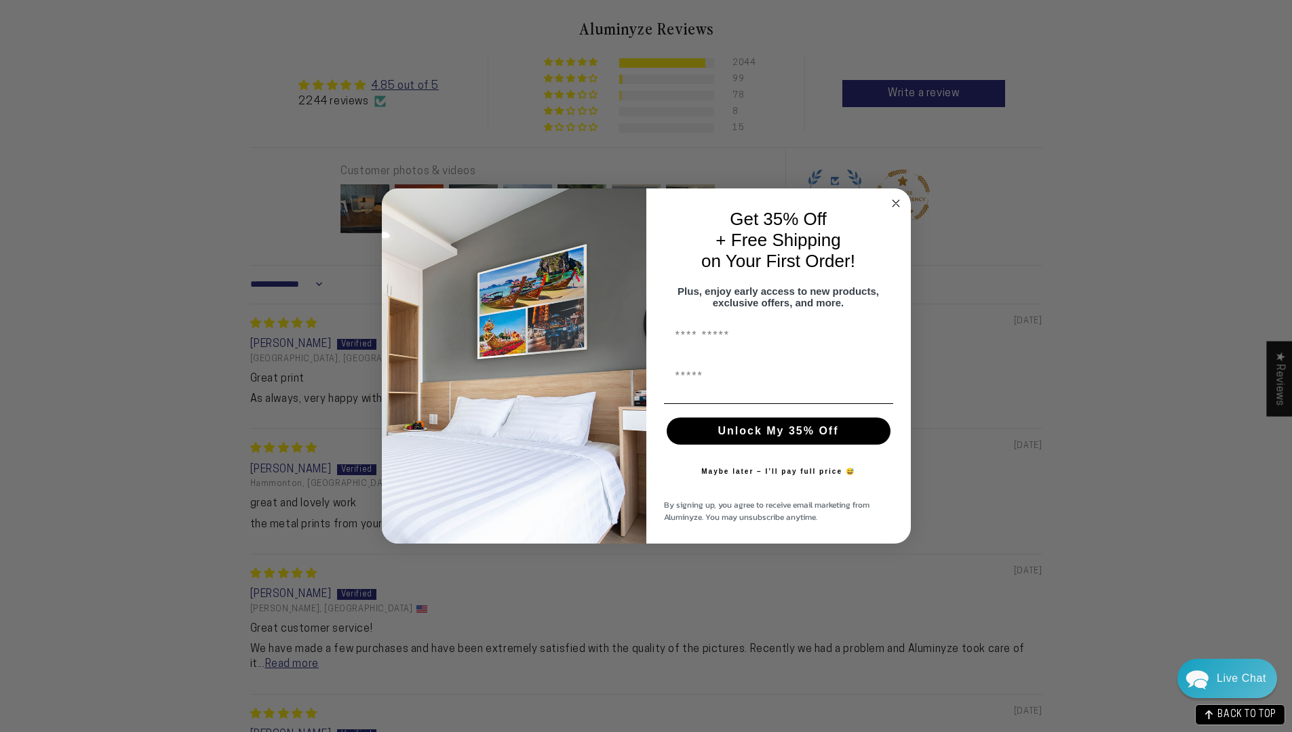 This screenshot has height=732, width=1292. I want to click on span: Plus, enjoy early access to new products, exclusive offers, and more., so click(778, 297).